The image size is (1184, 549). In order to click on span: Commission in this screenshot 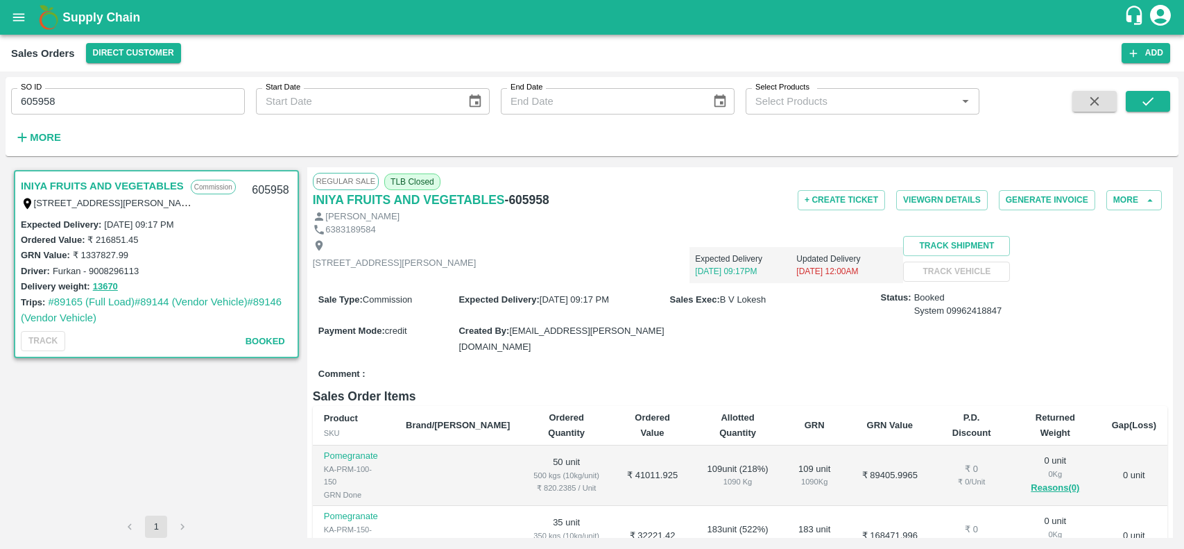, I will do `click(388, 299)`.